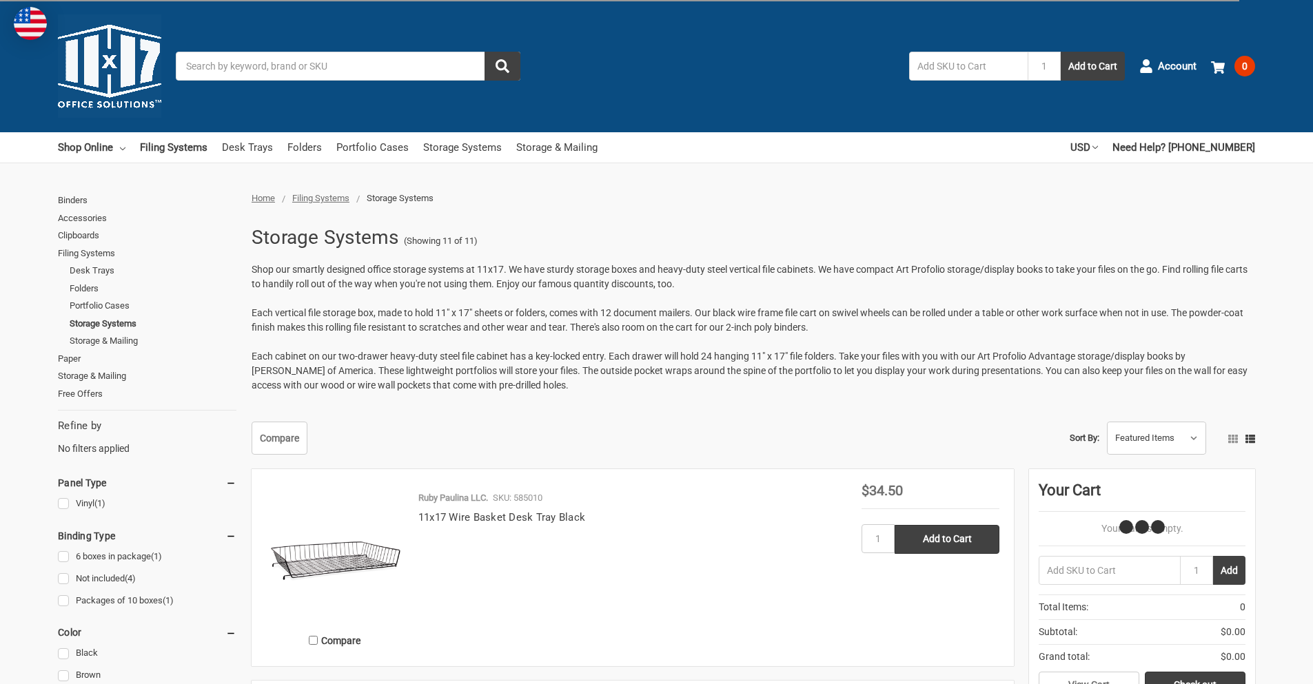  Describe the element at coordinates (1142, 529) in the screenshot. I see `p: Your Cart Is Empty.` at that location.